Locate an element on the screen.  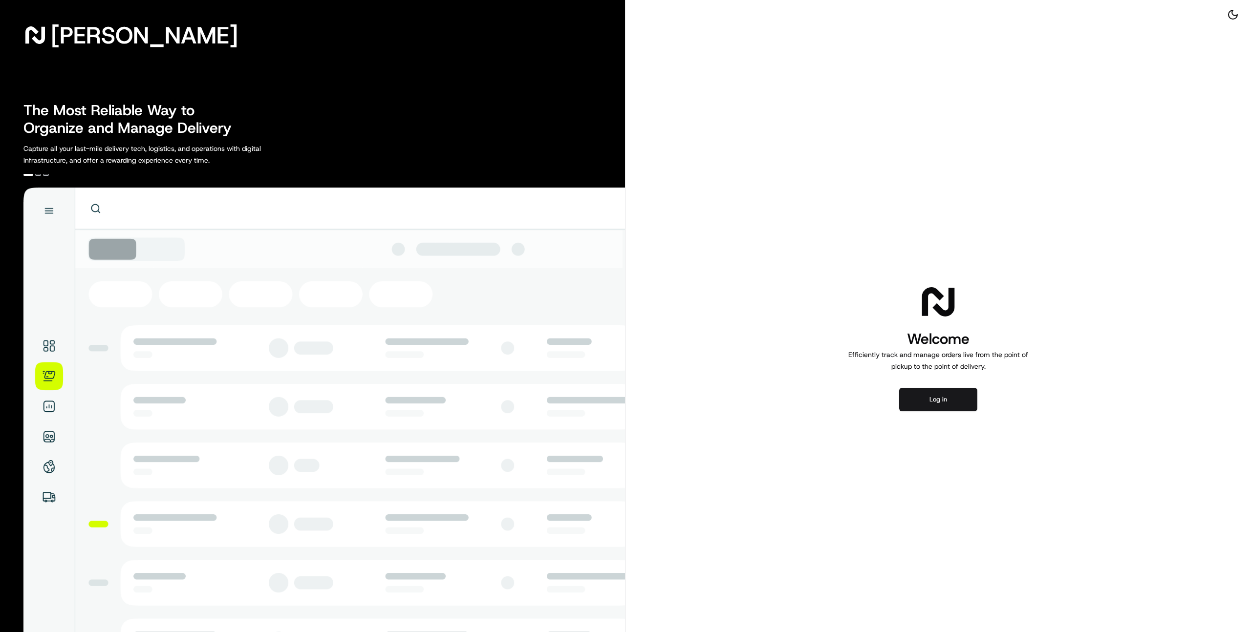
p: Capture all your last-mile delivery tech, logistics, and operations with digital infrastructure, ... is located at coordinates (164, 154).